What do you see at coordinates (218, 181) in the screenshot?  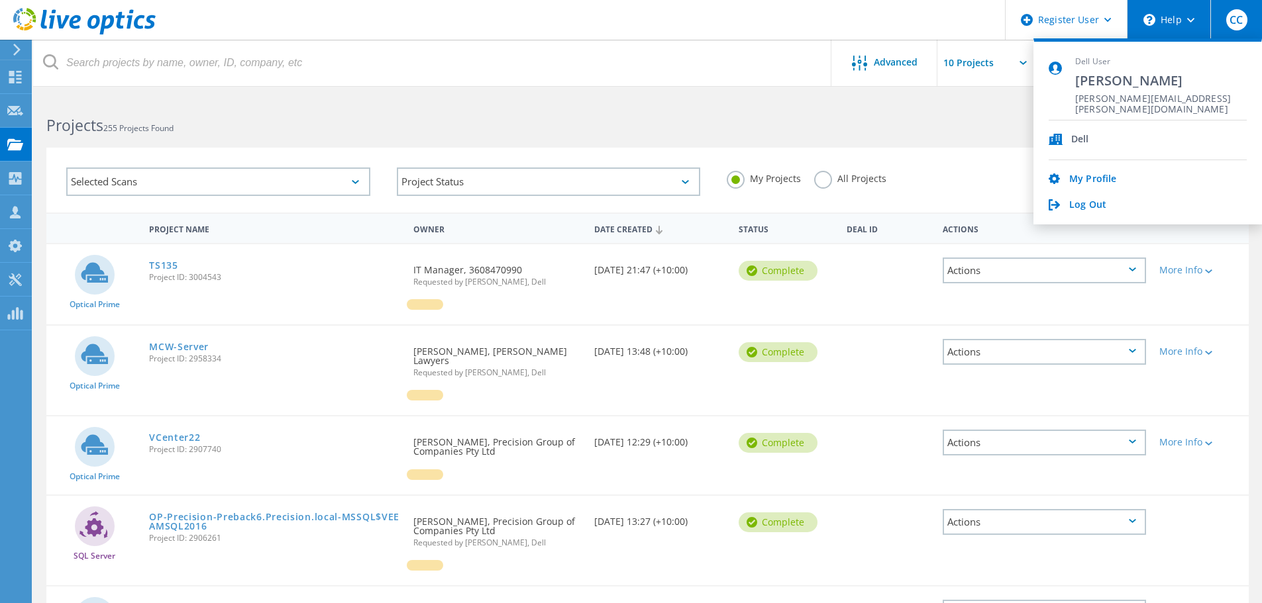 I see `div: Selected Scans` at bounding box center [218, 181].